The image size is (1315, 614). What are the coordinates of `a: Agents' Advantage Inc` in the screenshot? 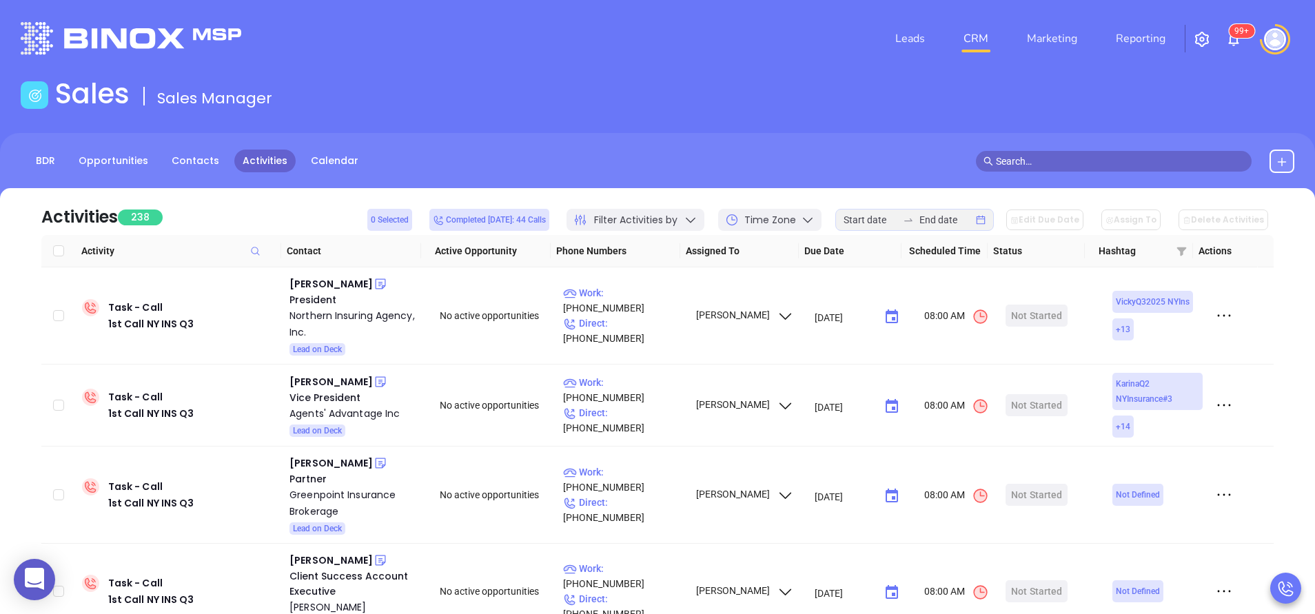 It's located at (355, 414).